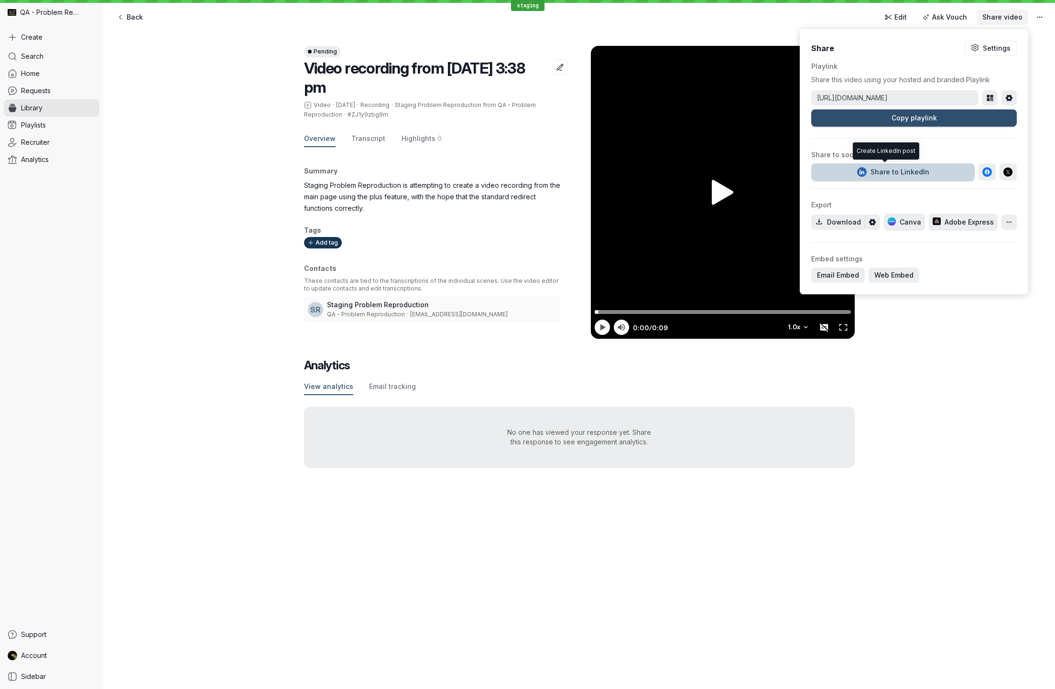  I want to click on h4: Playlink, so click(914, 66).